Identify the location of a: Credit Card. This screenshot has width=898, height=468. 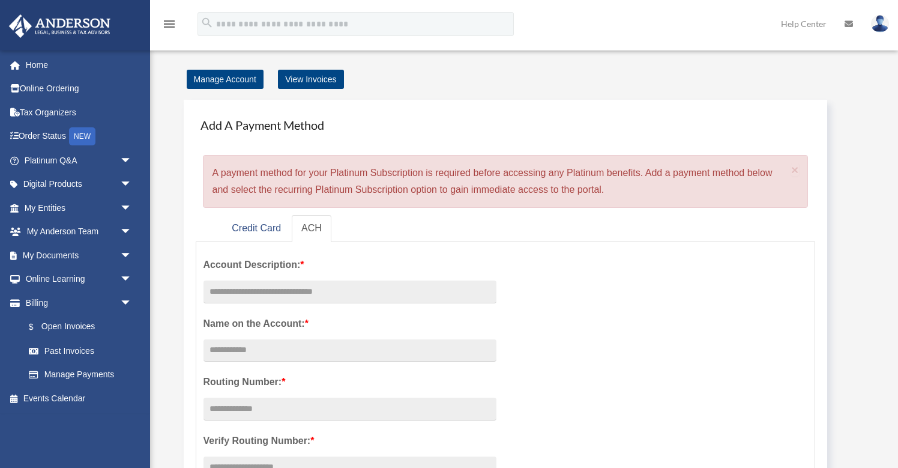
(256, 228).